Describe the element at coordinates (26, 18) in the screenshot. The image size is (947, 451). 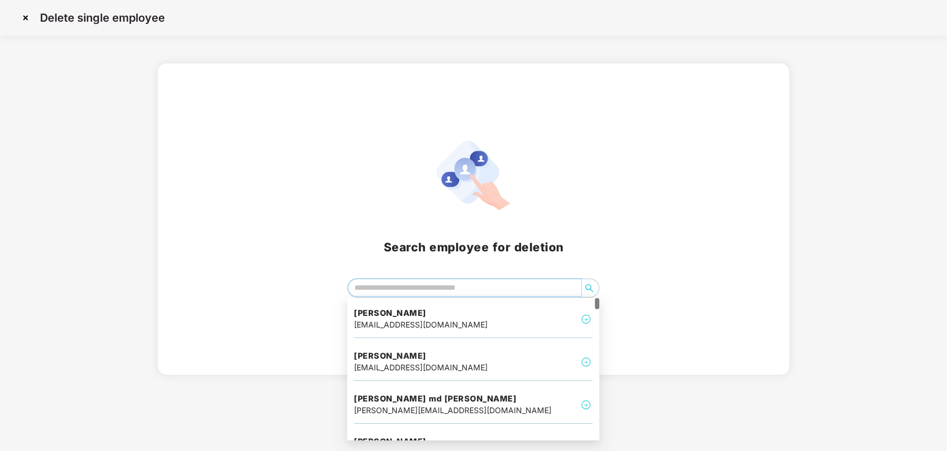
I see `img: svg+xml;base64,PHN2ZyBpZD0iQ3Jvc3MtMzJ4MzIiIHhtbG5zPSJodHRwOi8vd3d3LnczLm9yZy8yMDAwL3N2ZyIgd2lkdG...` at that location.